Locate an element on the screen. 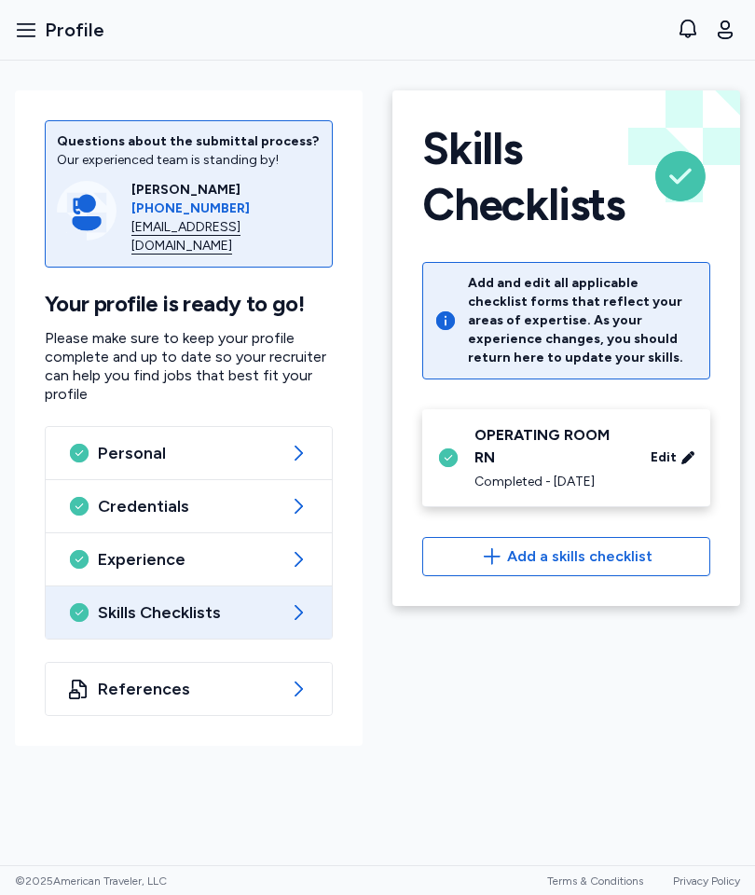 This screenshot has height=895, width=755. button: Profile is located at coordinates (60, 30).